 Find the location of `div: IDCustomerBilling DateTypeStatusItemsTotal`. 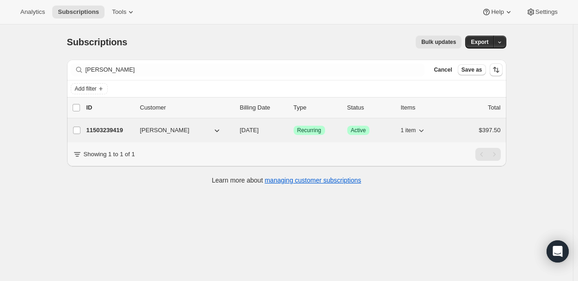

div: IDCustomerBilling DateTypeStatusItemsTotal is located at coordinates (294, 108).